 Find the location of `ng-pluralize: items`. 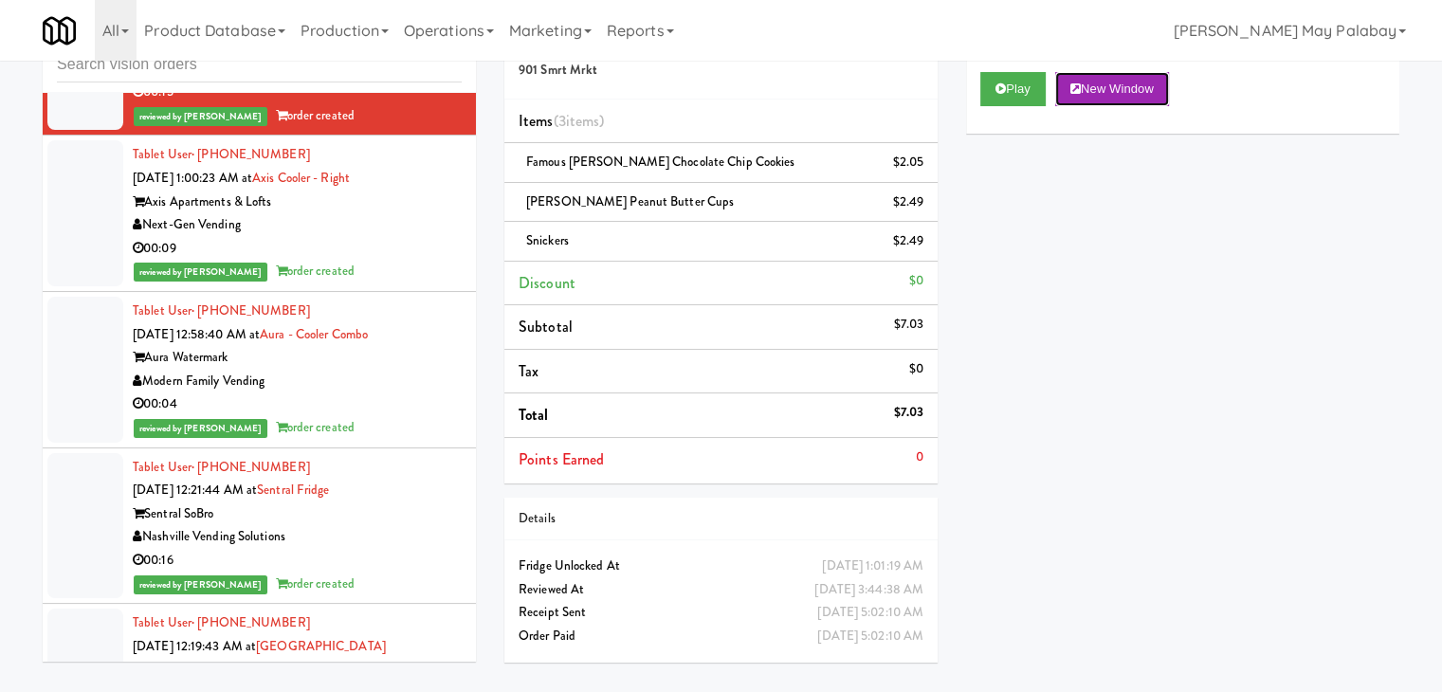

ng-pluralize: items is located at coordinates (583, 120).